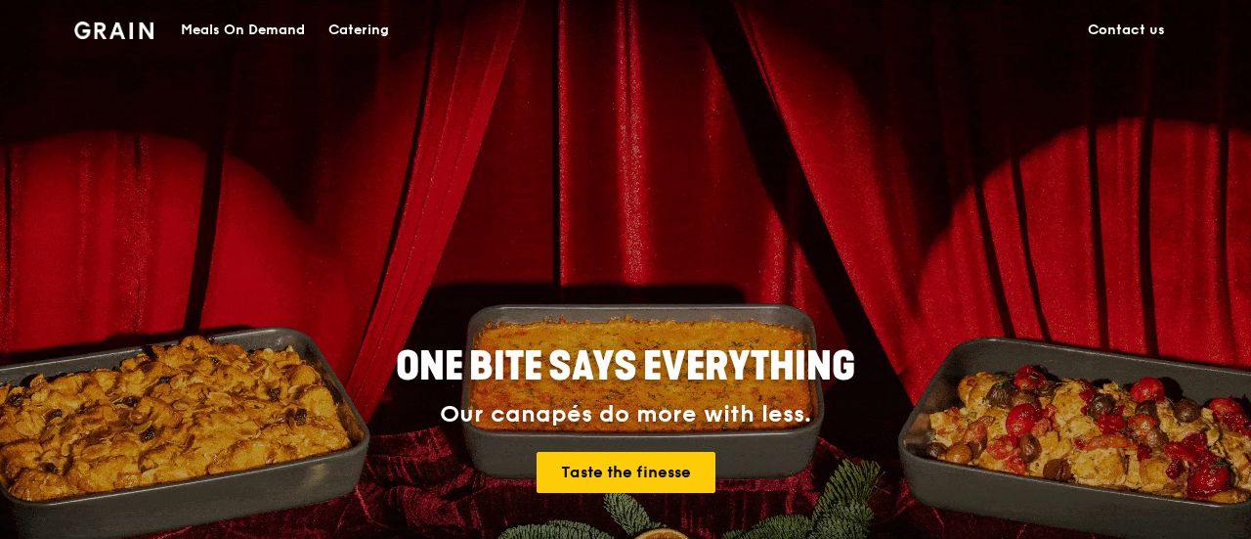 This screenshot has height=539, width=1251. Describe the element at coordinates (625, 472) in the screenshot. I see `a: Taste the finesse` at that location.